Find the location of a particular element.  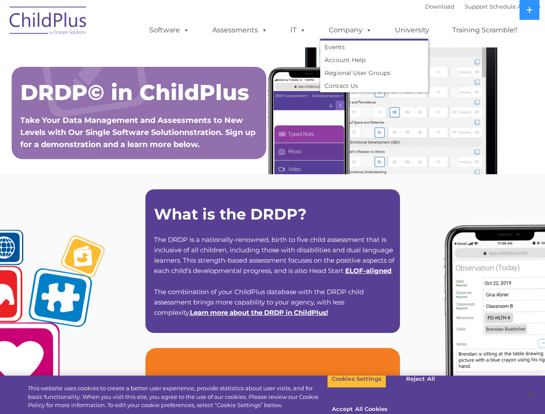

a: Events is located at coordinates (374, 47).